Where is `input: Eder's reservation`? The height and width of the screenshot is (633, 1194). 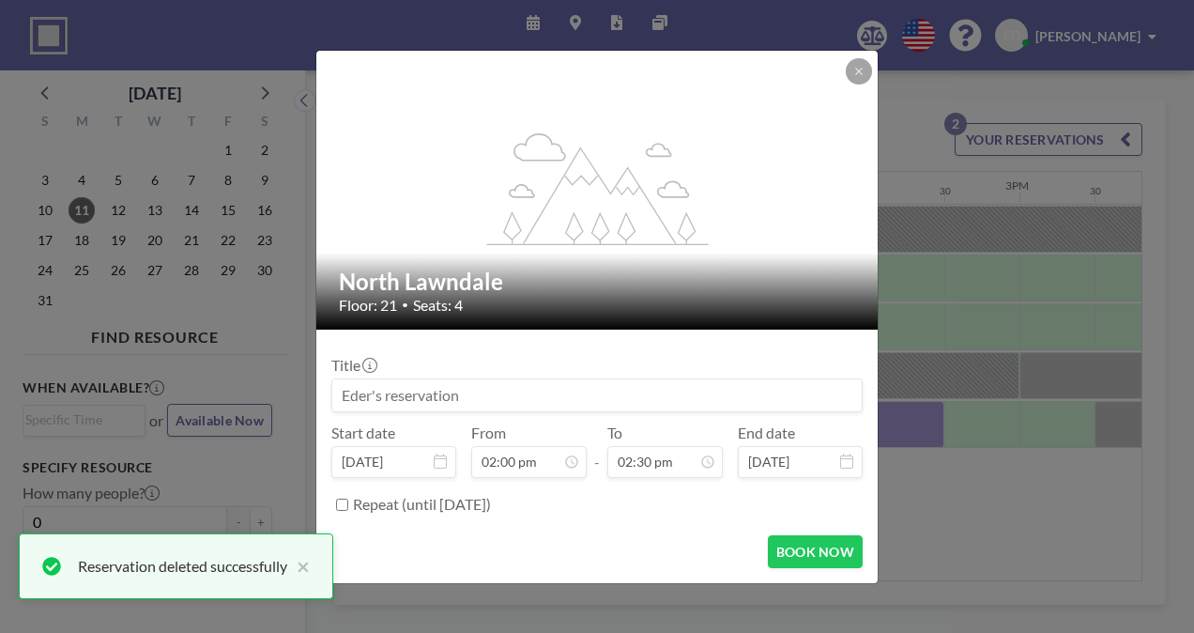
input: Eder's reservation is located at coordinates (597, 395).